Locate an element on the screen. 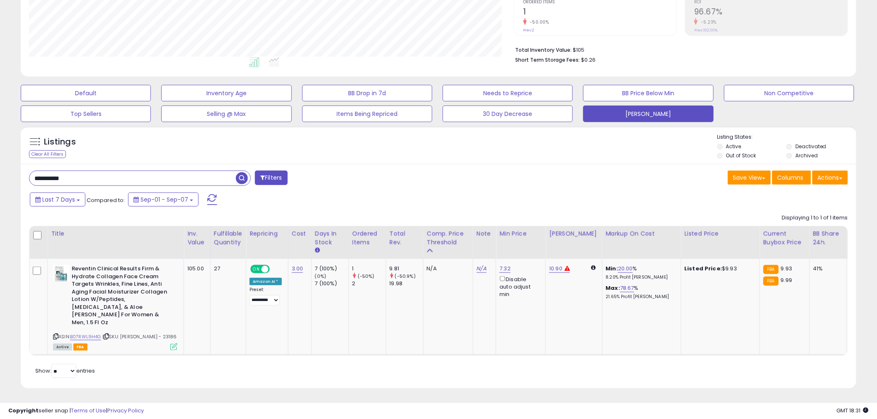  div: Preset: is located at coordinates (266, 296).